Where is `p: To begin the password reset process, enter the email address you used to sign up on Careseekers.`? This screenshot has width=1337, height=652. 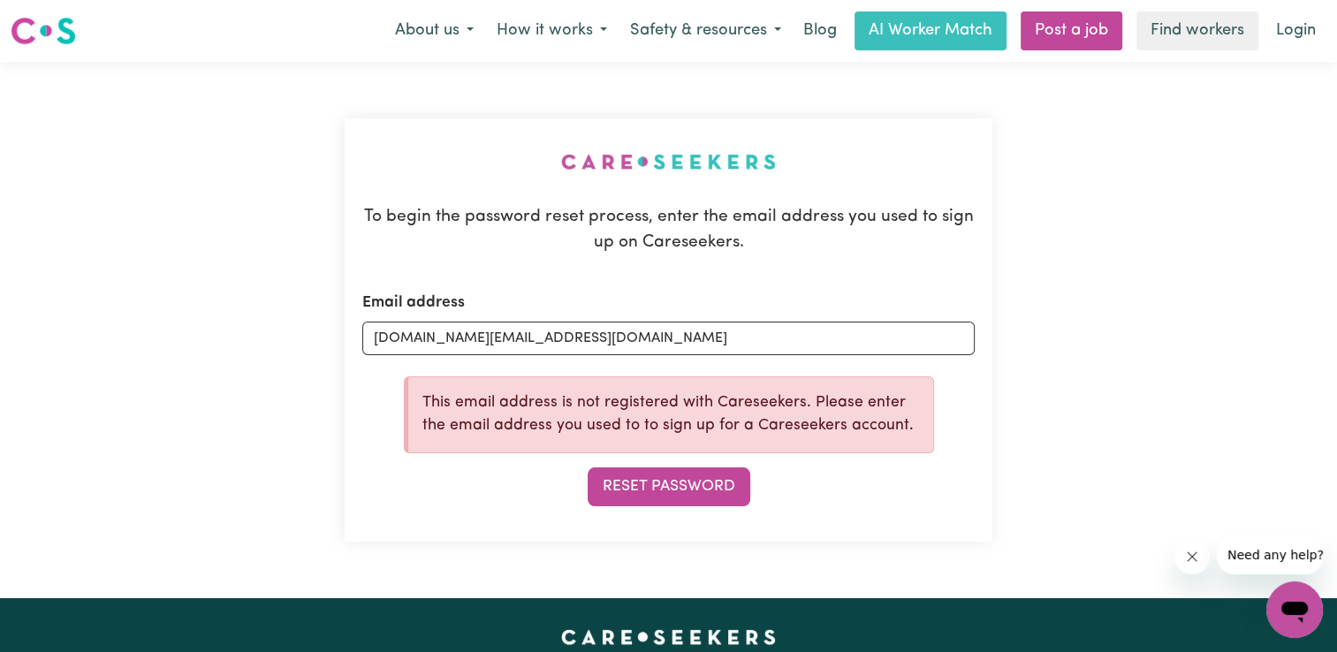 p: To begin the password reset process, enter the email address you used to sign up on Careseekers. is located at coordinates (668, 231).